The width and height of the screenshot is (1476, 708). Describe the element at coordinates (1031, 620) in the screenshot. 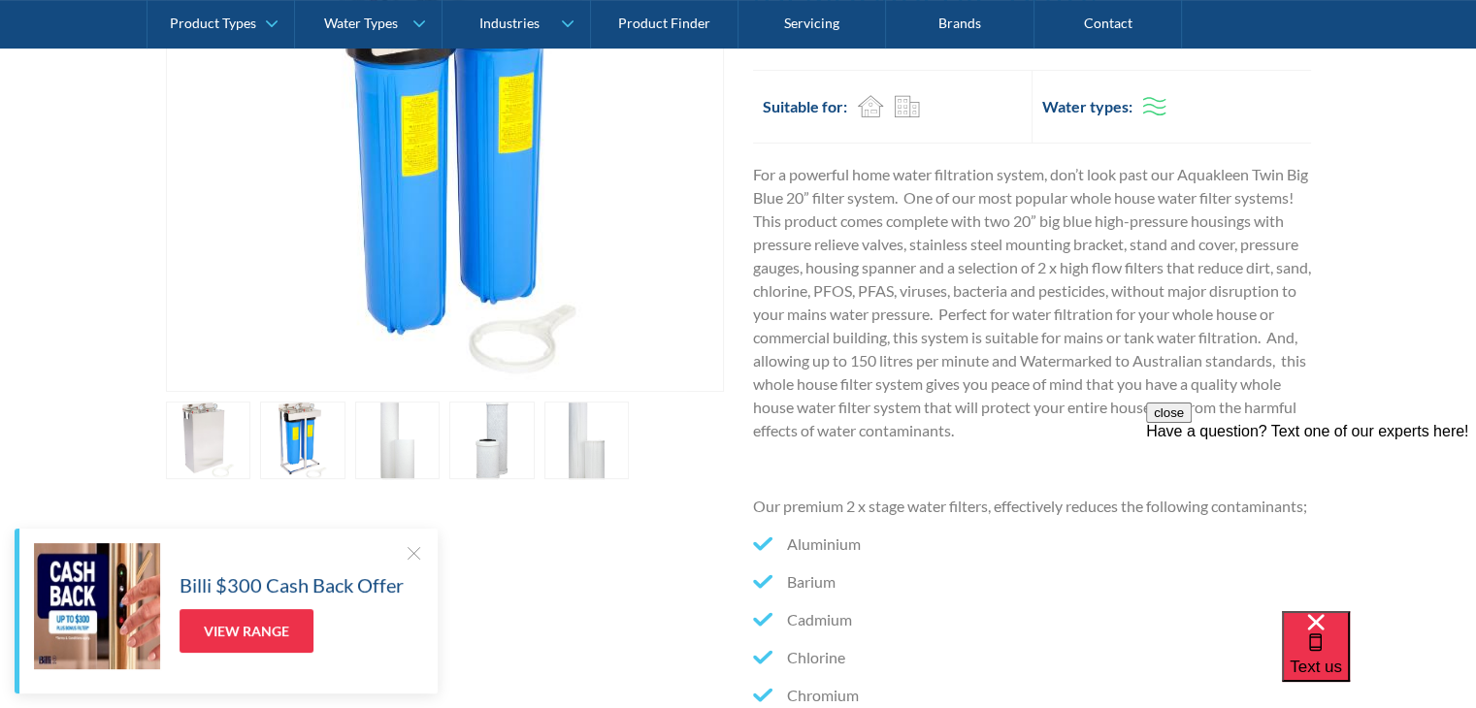

I see `li: Cadmium` at that location.